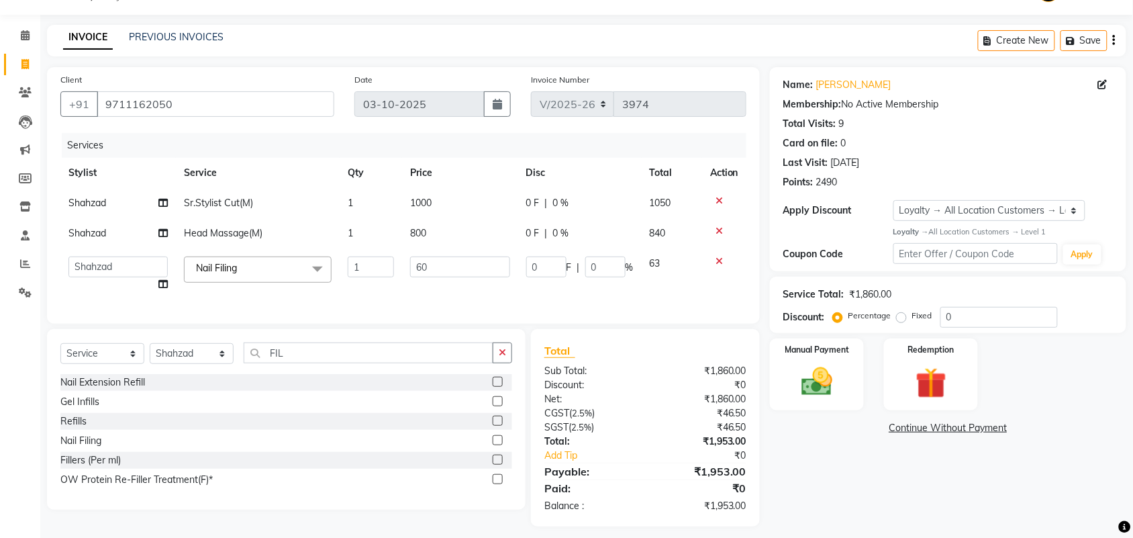 This screenshot has width=1133, height=538. What do you see at coordinates (590, 471) in the screenshot?
I see `div: Payable:` at bounding box center [590, 471].